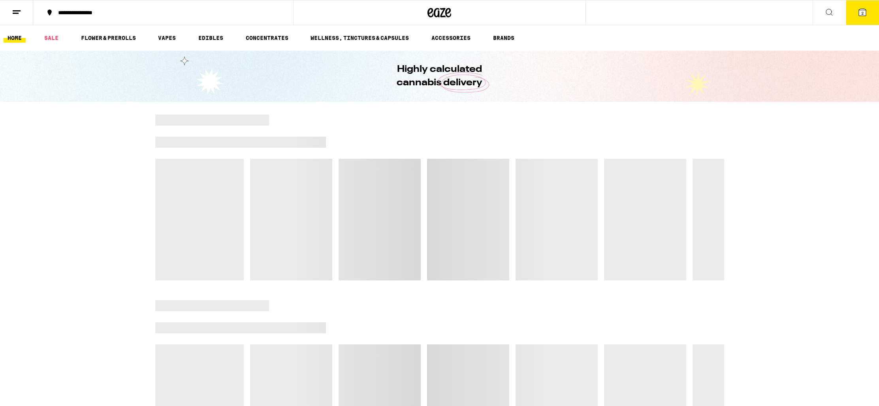 Image resolution: width=879 pixels, height=406 pixels. I want to click on a: ACCESSORIES, so click(451, 38).